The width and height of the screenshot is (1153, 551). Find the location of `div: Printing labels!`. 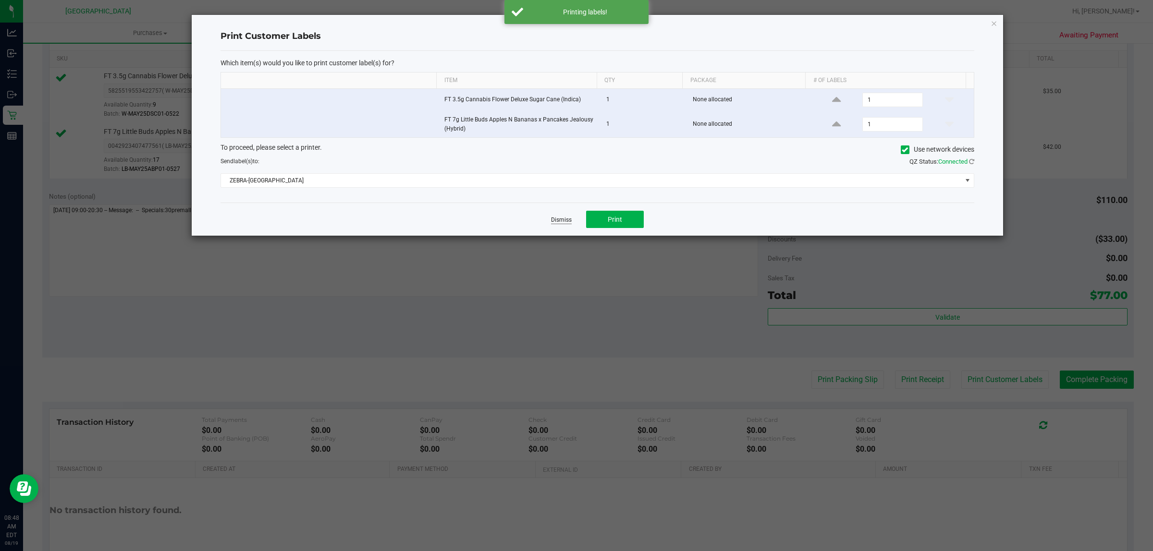

div: Printing labels! is located at coordinates (585, 12).